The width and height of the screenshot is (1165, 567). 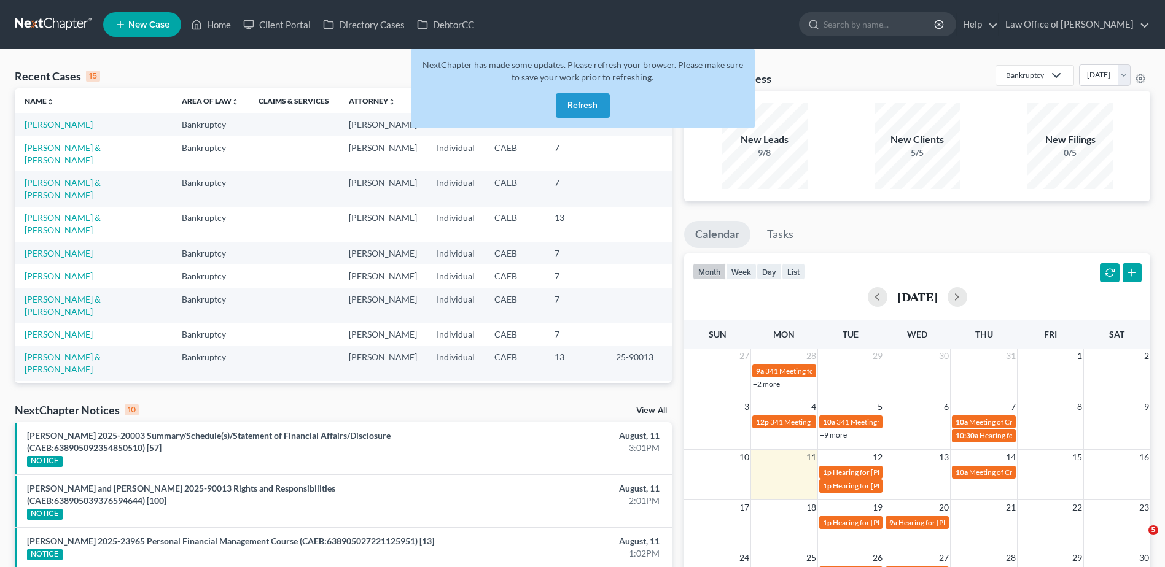 I want to click on div: 2:01PM, so click(x=558, y=501).